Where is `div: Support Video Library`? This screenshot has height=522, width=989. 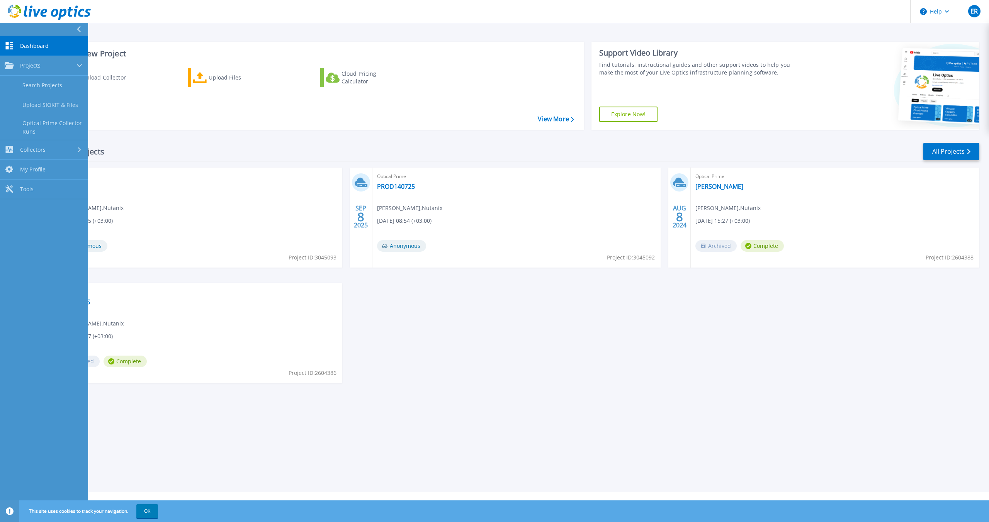 div: Support Video Library is located at coordinates (699, 53).